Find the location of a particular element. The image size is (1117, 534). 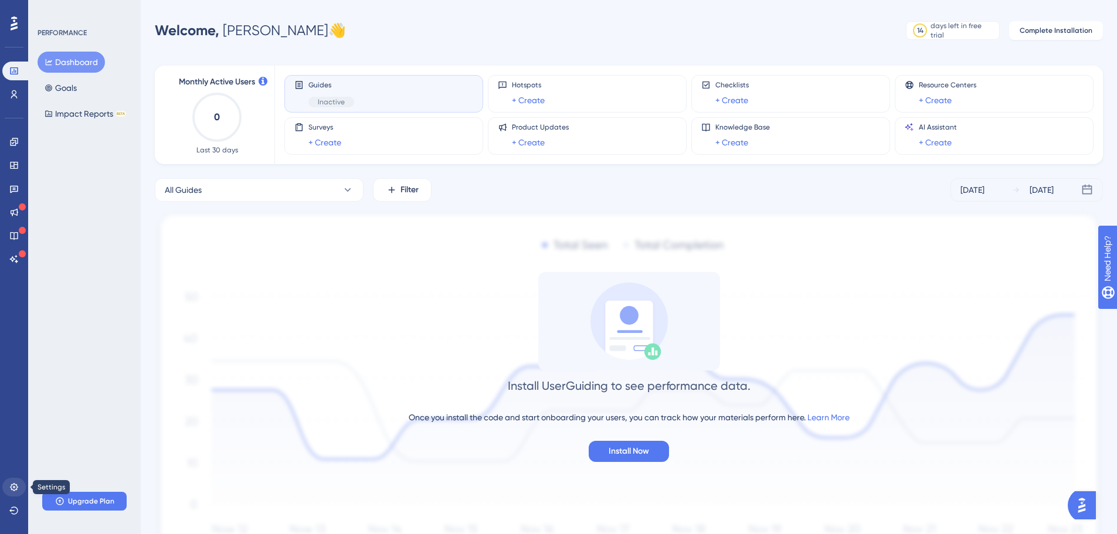

button: Install Now is located at coordinates (629, 452).